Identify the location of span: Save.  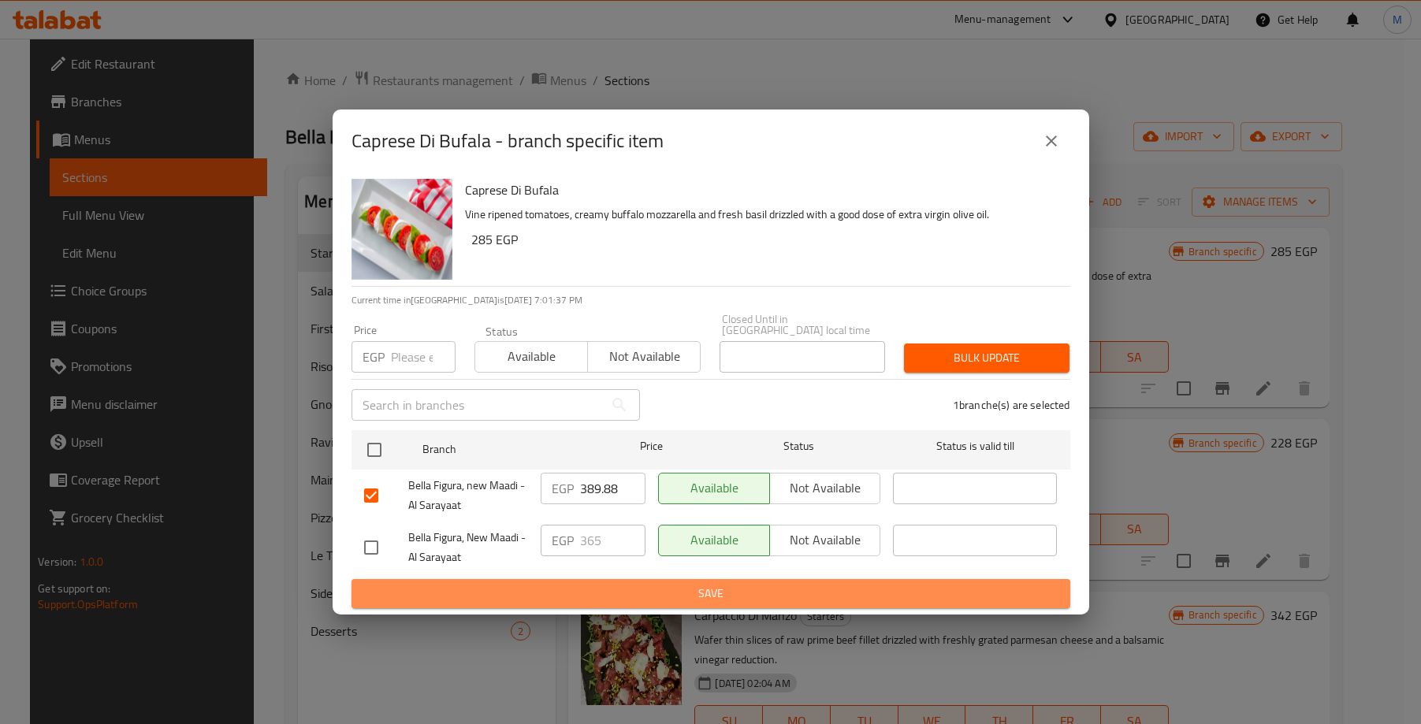
(711, 593).